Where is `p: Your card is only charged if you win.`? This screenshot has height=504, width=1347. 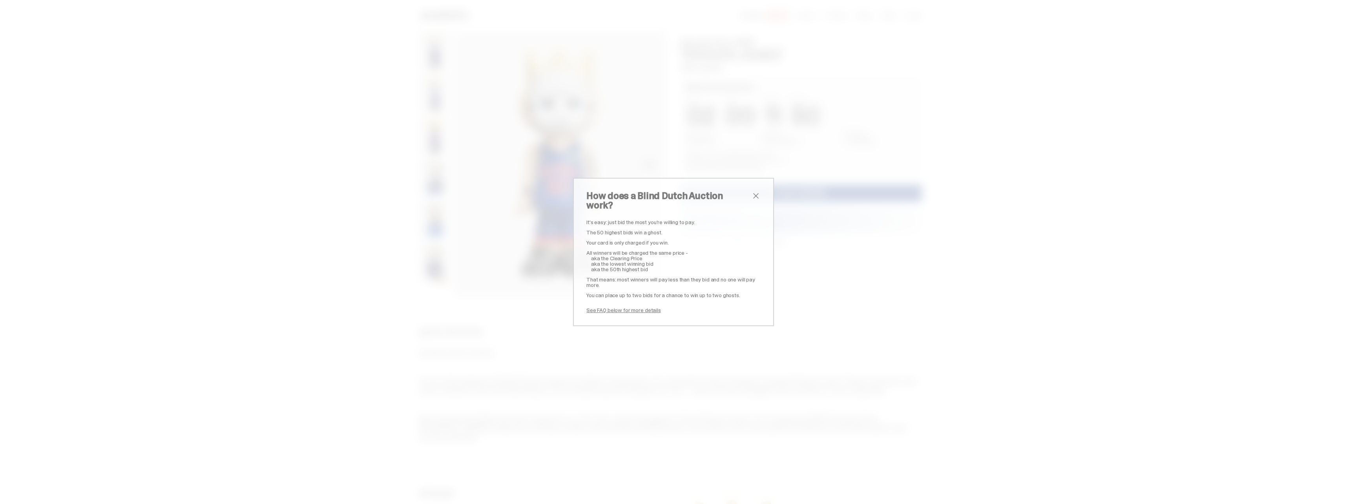 p: Your card is only charged if you win. is located at coordinates (673, 243).